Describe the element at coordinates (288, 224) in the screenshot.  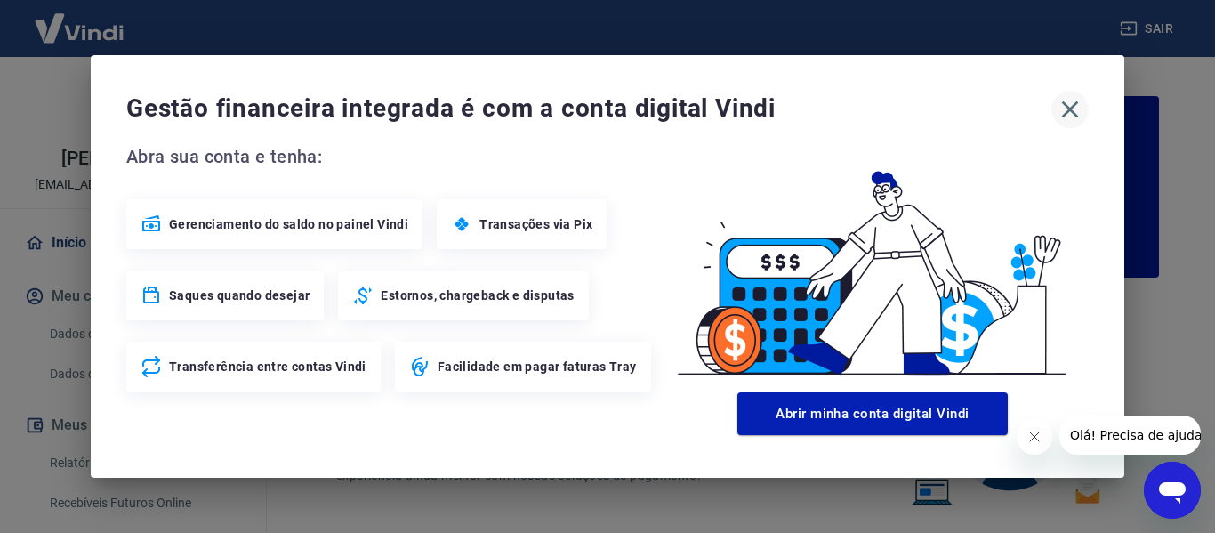
I see `span: Gerenciamento do saldo no painel Vindi` at that location.